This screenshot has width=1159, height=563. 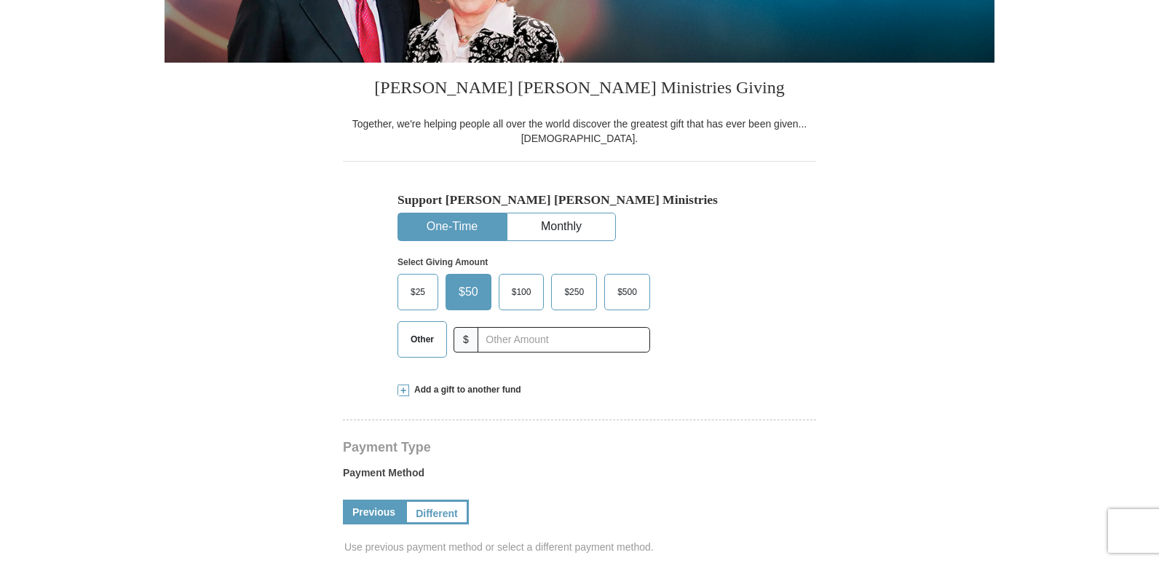 What do you see at coordinates (581, 547) in the screenshot?
I see `span: Use previous payment method or select a different payment method.` at bounding box center [581, 547].